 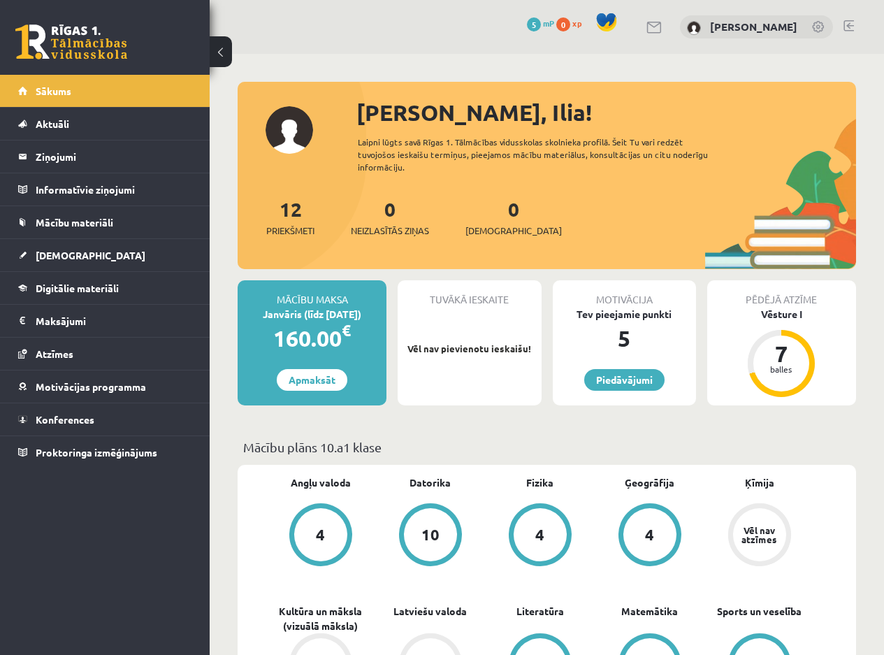 What do you see at coordinates (624, 338) in the screenshot?
I see `div: 5` at bounding box center [624, 338].